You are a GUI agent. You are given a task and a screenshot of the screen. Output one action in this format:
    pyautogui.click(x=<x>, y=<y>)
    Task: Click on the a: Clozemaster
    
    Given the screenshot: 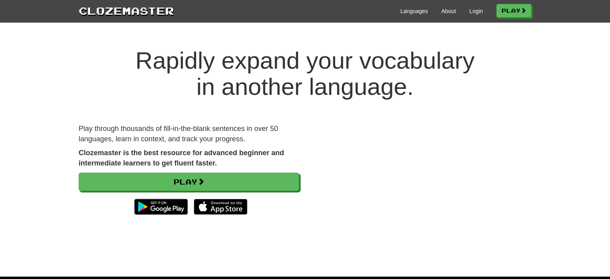 What is the action you would take?
    pyautogui.click(x=126, y=10)
    